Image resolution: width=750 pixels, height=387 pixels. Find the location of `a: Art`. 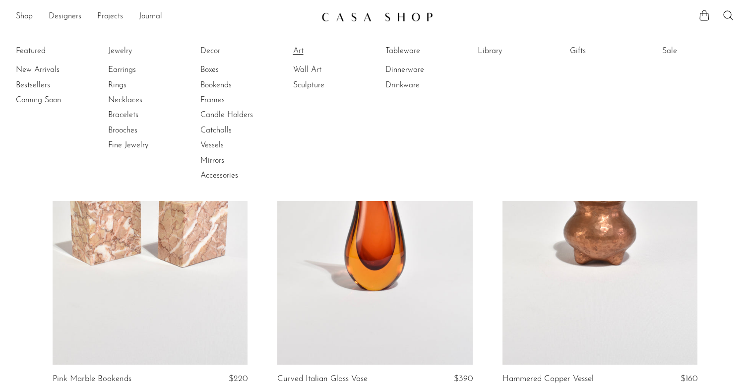

a: Art is located at coordinates (330, 51).